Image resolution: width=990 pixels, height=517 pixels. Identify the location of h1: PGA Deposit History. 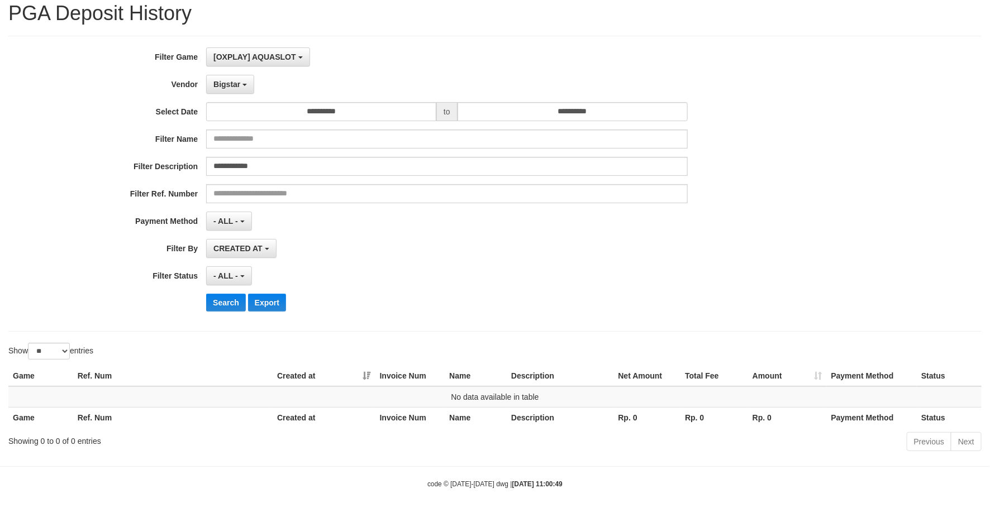
(495, 13).